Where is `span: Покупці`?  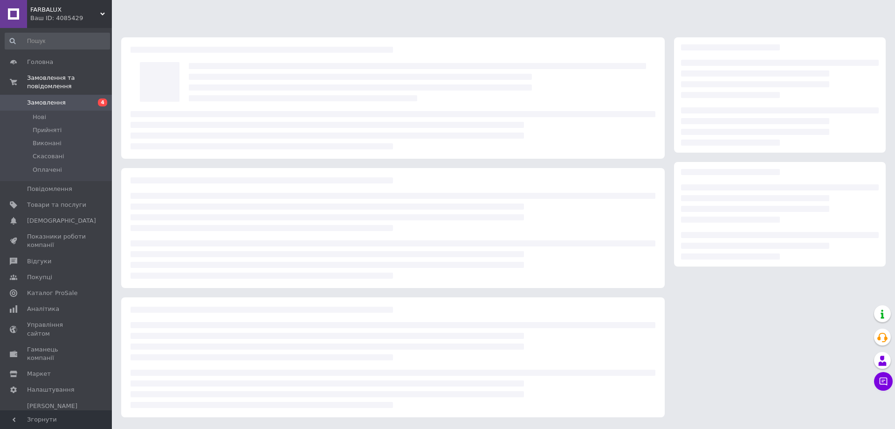 span: Покупці is located at coordinates (40, 277).